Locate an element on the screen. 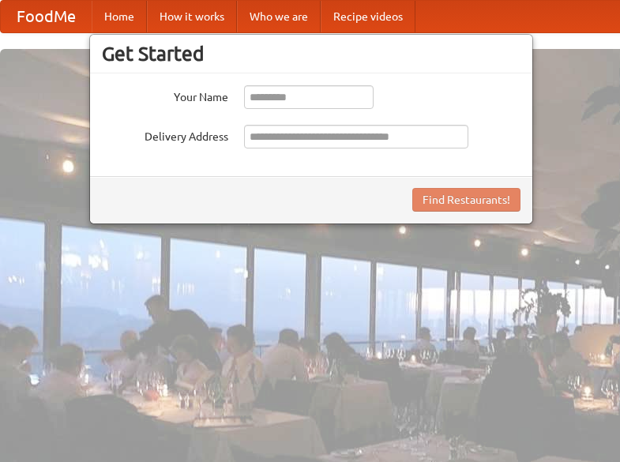  a: How it works is located at coordinates (192, 17).